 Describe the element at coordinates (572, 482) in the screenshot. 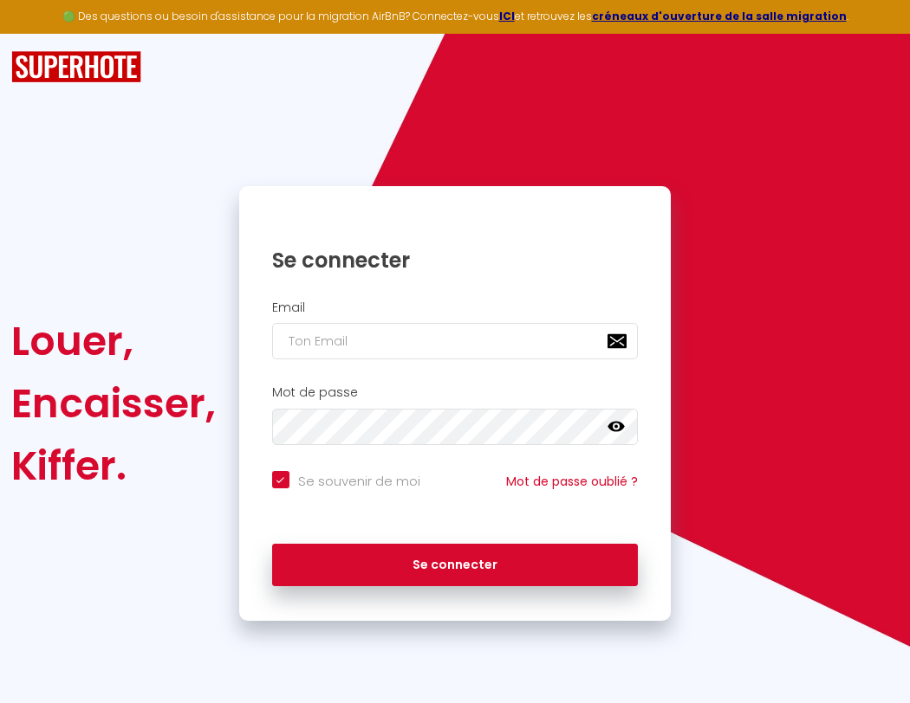

I see `a: Mot de passe oublié ?` at that location.